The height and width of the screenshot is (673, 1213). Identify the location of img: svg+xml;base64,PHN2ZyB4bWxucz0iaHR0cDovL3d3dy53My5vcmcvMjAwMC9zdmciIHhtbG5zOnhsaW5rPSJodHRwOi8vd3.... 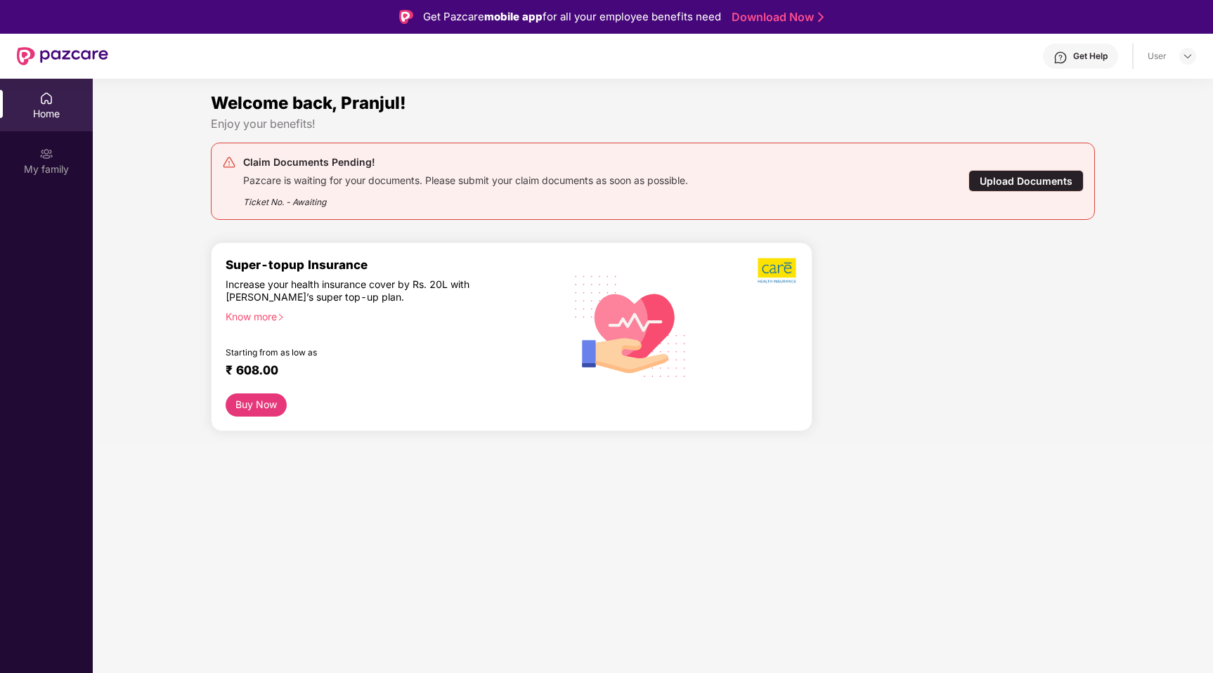
(630, 325).